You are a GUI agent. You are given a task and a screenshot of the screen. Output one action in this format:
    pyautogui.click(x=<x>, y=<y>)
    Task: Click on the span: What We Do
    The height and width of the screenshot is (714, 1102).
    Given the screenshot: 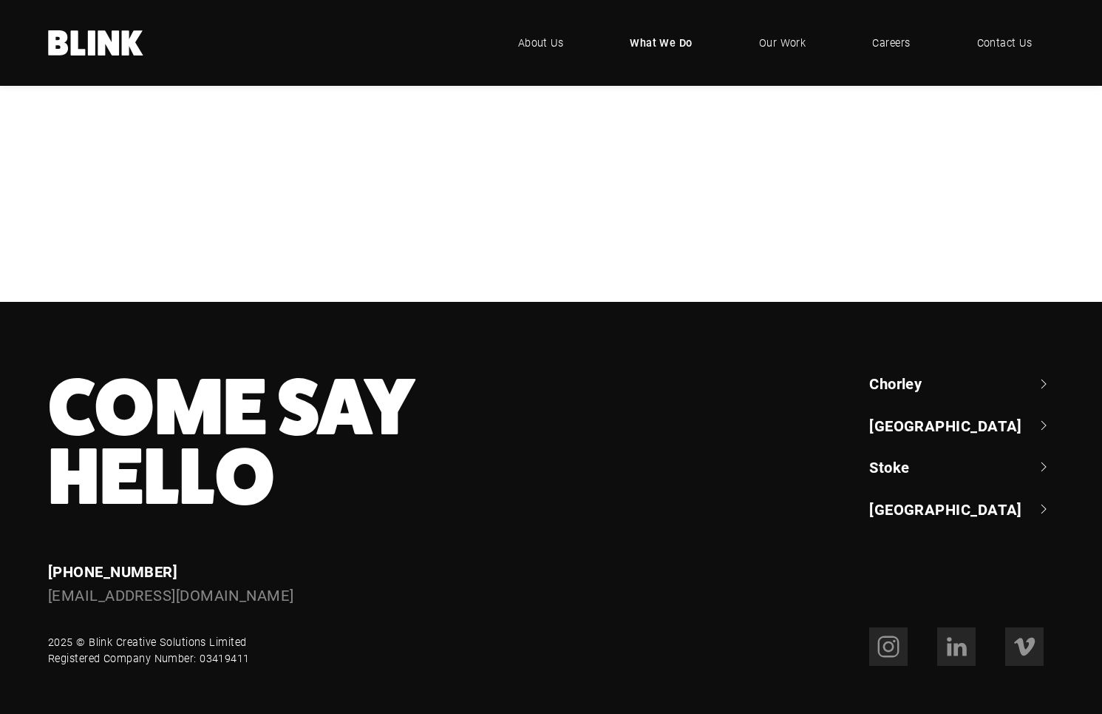 What is the action you would take?
    pyautogui.click(x=661, y=43)
    